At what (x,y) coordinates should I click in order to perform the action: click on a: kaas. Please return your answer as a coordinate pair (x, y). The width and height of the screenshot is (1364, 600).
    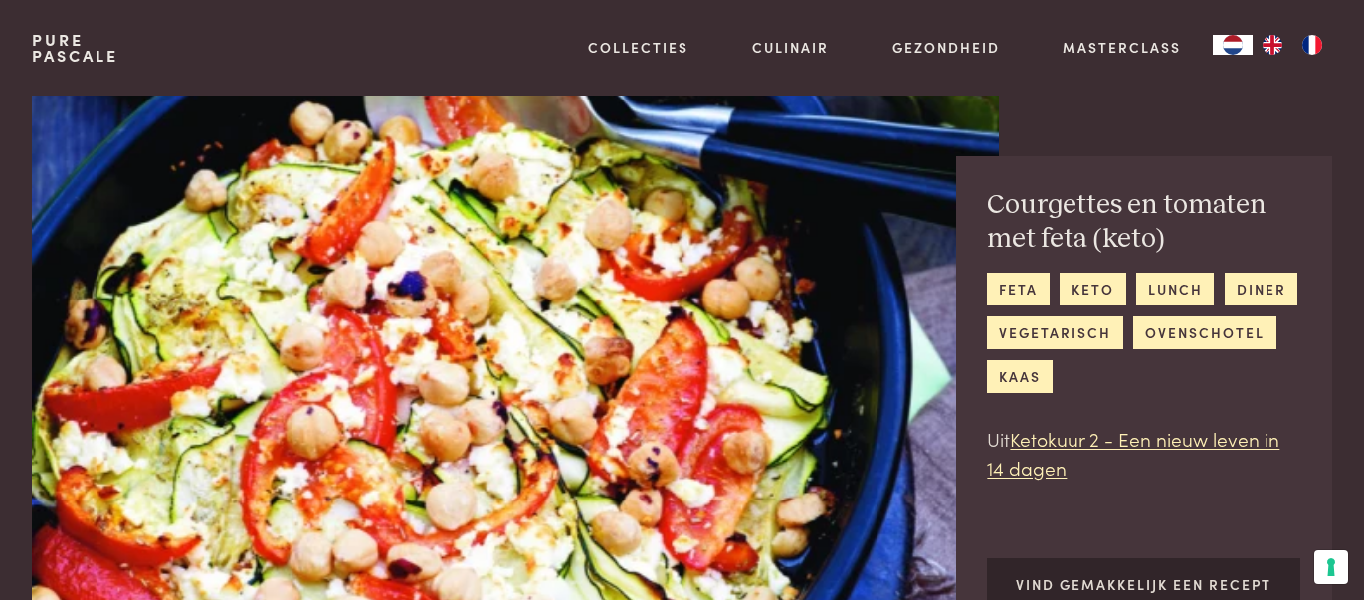
    Looking at the image, I should click on (1019, 376).